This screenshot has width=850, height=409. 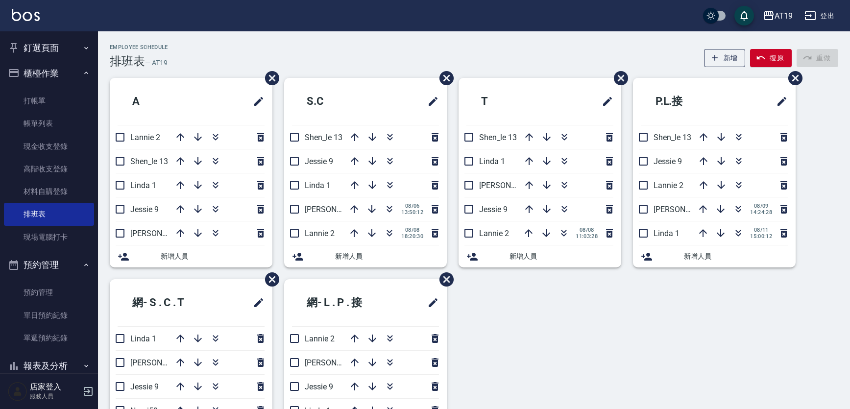 What do you see at coordinates (49, 265) in the screenshot?
I see `button: 預約管理` at bounding box center [49, 265].